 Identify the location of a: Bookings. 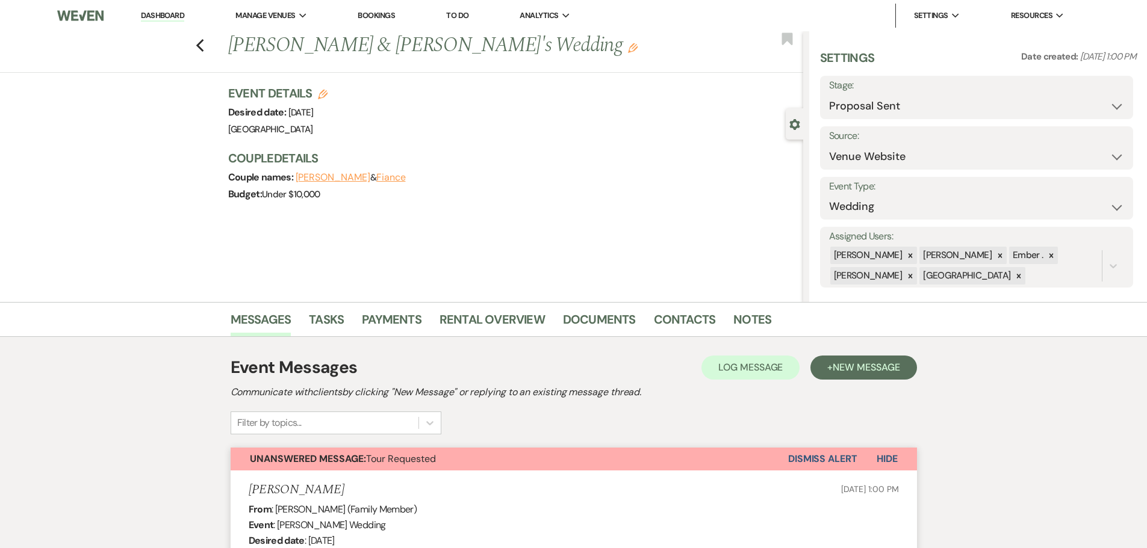
(376, 15).